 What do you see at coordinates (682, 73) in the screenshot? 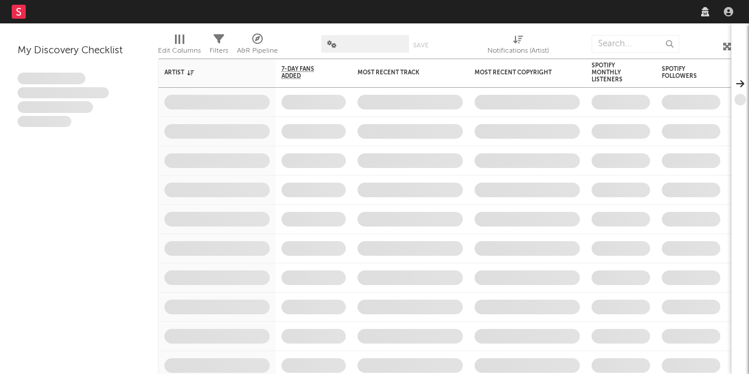
I see `div: Spotify Followers` at bounding box center [682, 73].